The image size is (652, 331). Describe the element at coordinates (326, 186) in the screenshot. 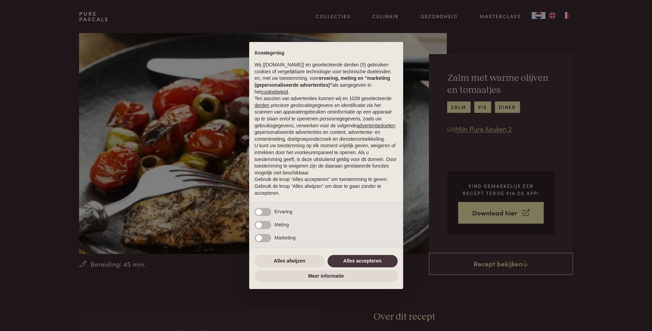

I see `p: Gebruik de knop “Alles accepteren” om toestemming te geven. Gebruik de knop “Alles afwijzen” om d...` at that location.